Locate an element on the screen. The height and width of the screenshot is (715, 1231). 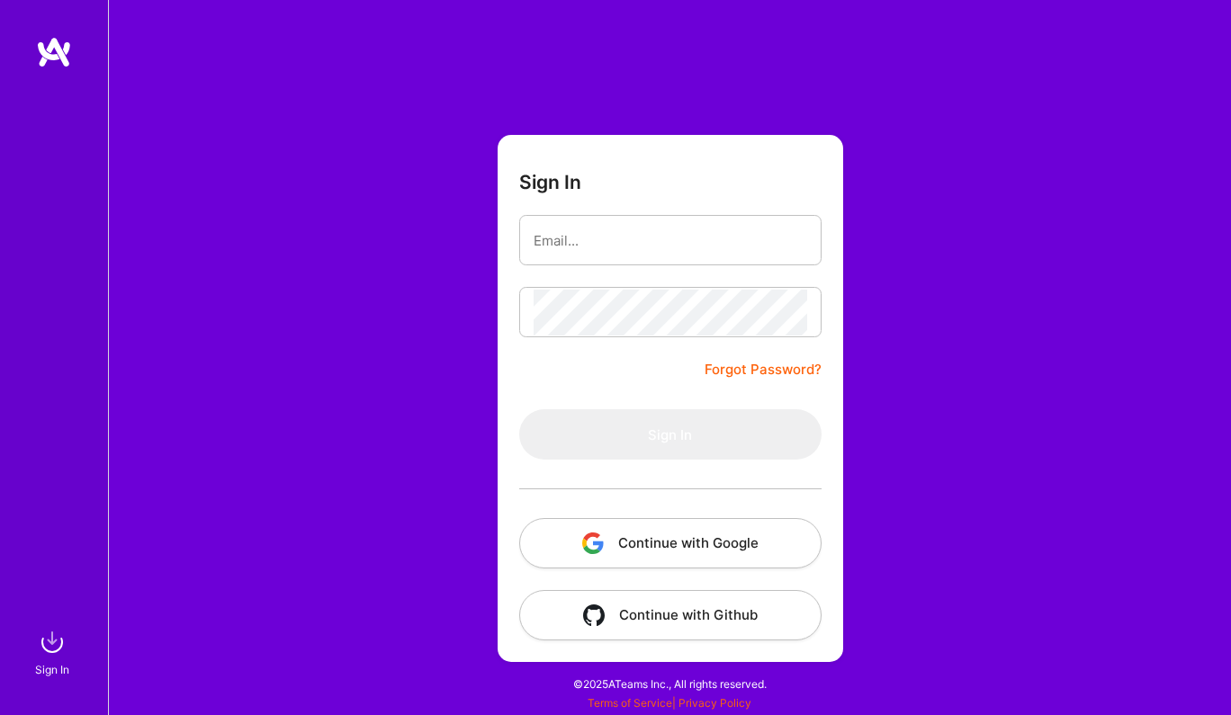
a: sign inSign In is located at coordinates (54, 651).